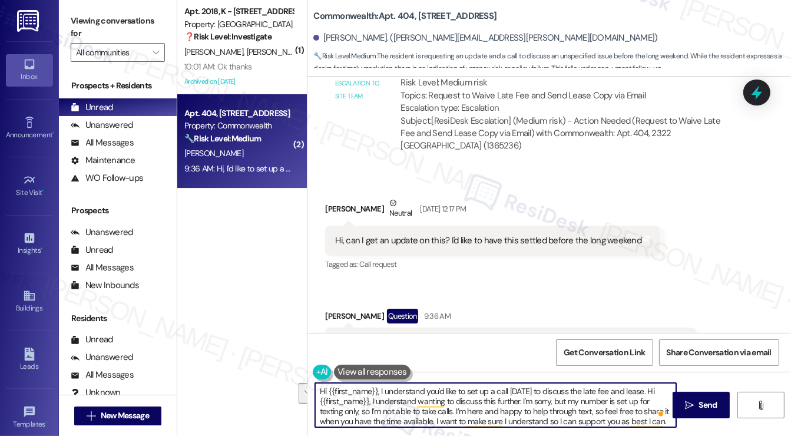 The image size is (791, 436). What do you see at coordinates (118, 27) in the screenshot?
I see `label: Viewing conversations for` at bounding box center [118, 27].